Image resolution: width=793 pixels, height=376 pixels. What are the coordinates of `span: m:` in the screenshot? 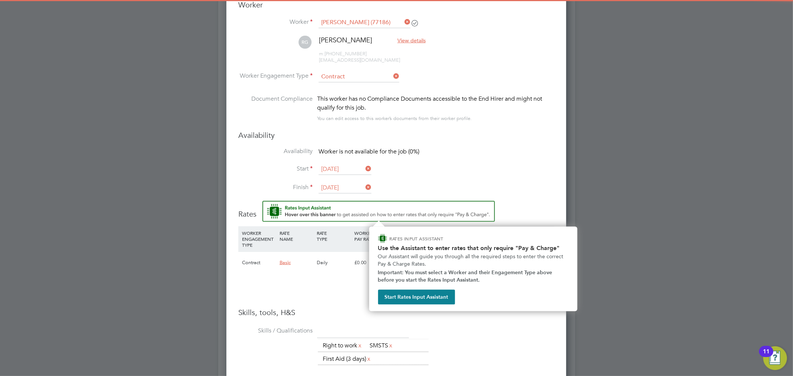 It's located at (322, 54).